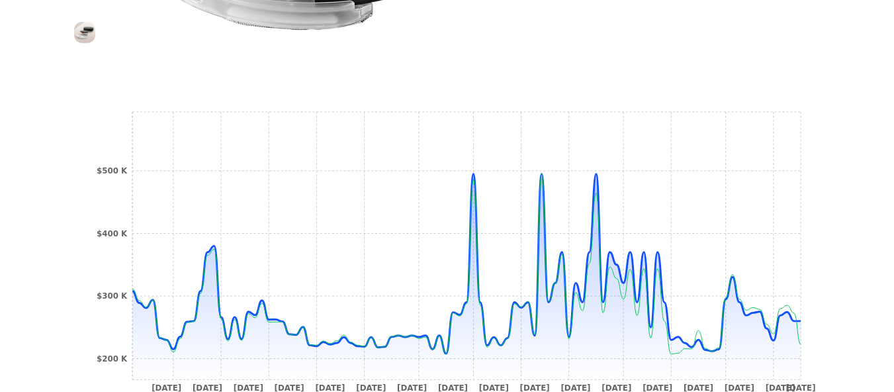 The width and height of the screenshot is (894, 392). I want to click on img: Aspiradora robot Xiaomi Vacuum E5 negra 220V, so click(85, 32).